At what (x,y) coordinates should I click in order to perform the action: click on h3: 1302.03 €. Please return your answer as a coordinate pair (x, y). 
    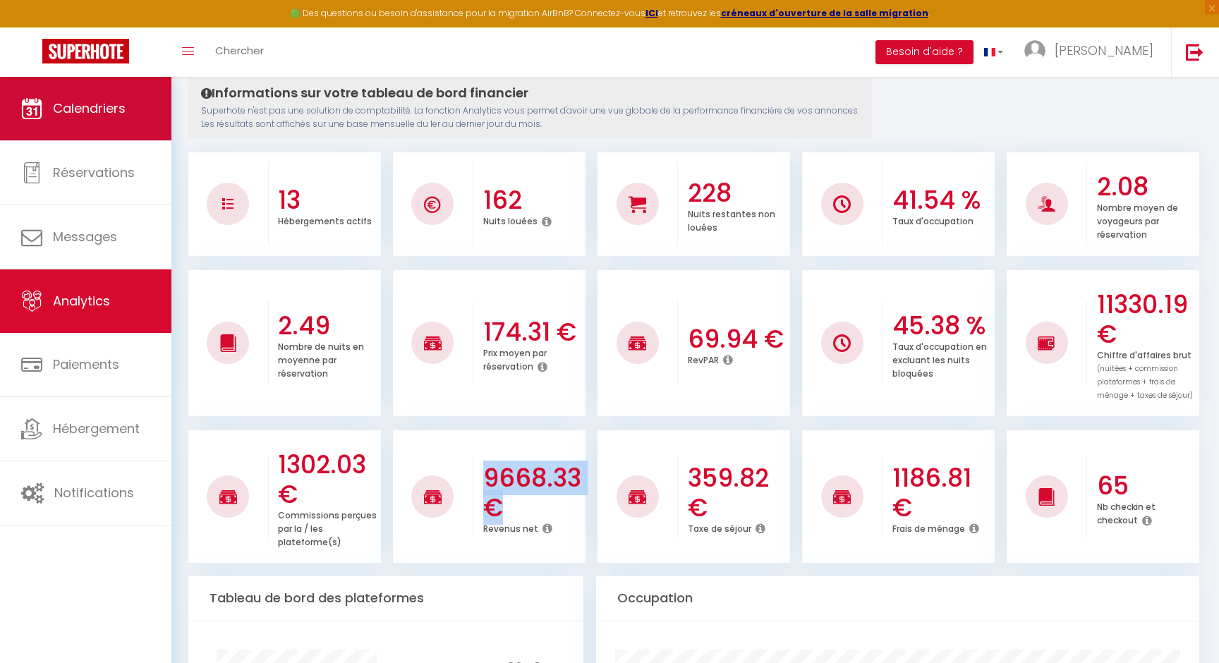
    Looking at the image, I should click on (327, 480).